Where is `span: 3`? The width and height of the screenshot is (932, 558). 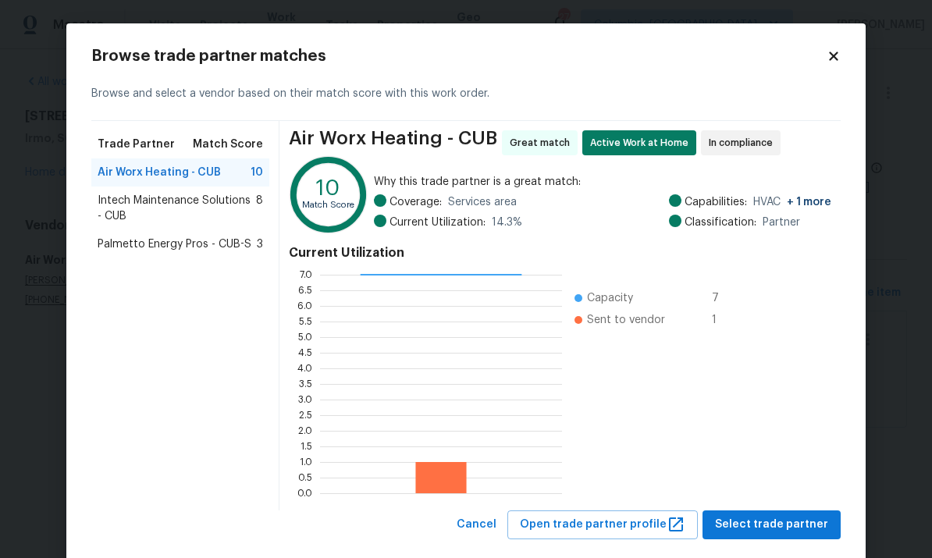 span: 3 is located at coordinates (260, 244).